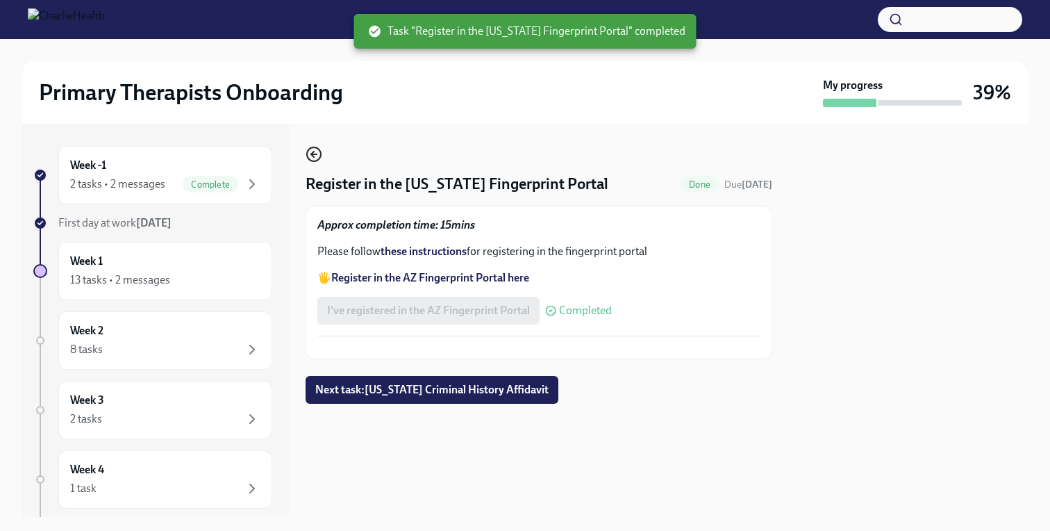 The height and width of the screenshot is (531, 1050). I want to click on span: First day at work, so click(115, 222).